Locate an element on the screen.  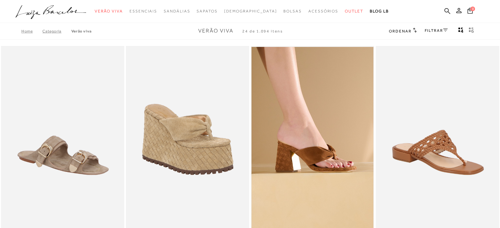
span: BLOG LB is located at coordinates (379, 11).